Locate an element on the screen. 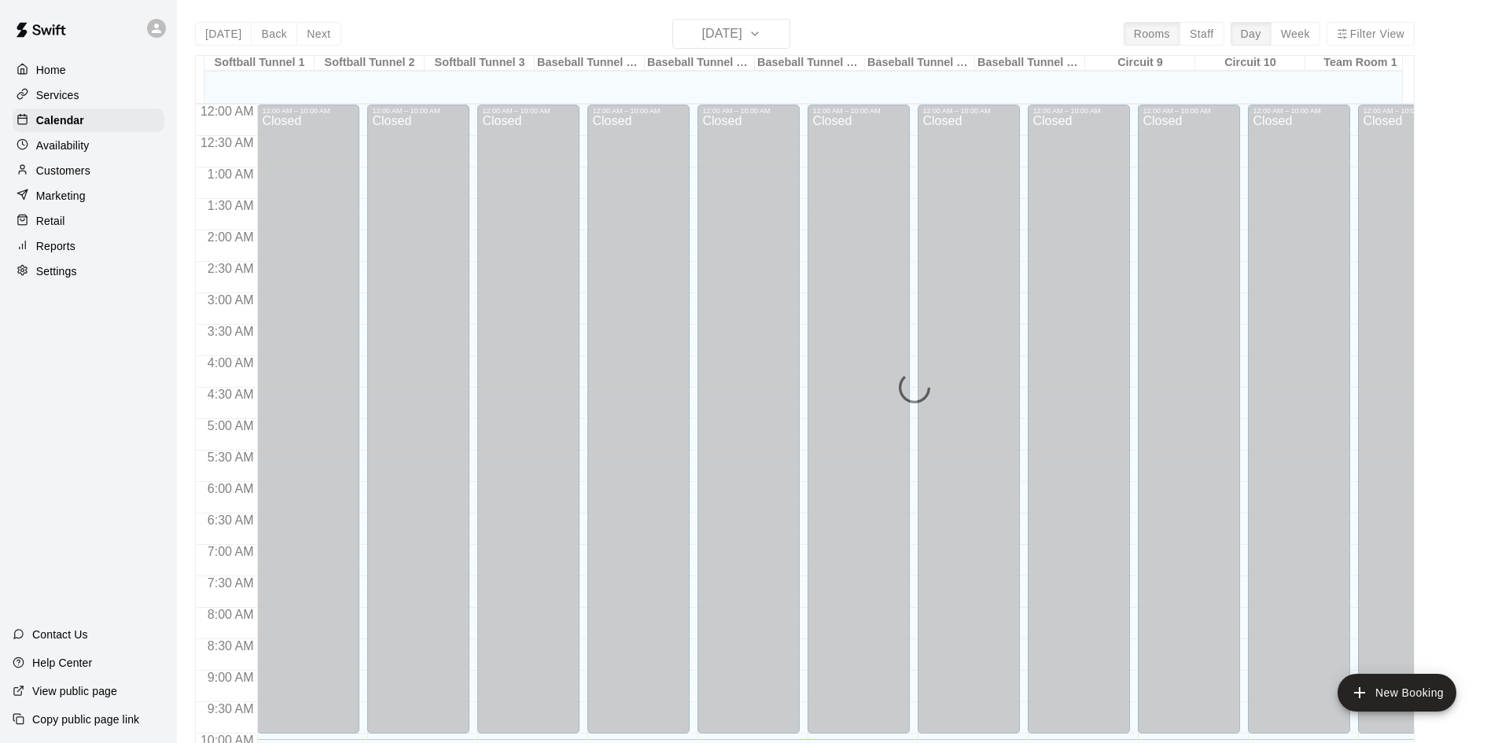 Image resolution: width=1498 pixels, height=743 pixels. p: Calendar is located at coordinates (60, 120).